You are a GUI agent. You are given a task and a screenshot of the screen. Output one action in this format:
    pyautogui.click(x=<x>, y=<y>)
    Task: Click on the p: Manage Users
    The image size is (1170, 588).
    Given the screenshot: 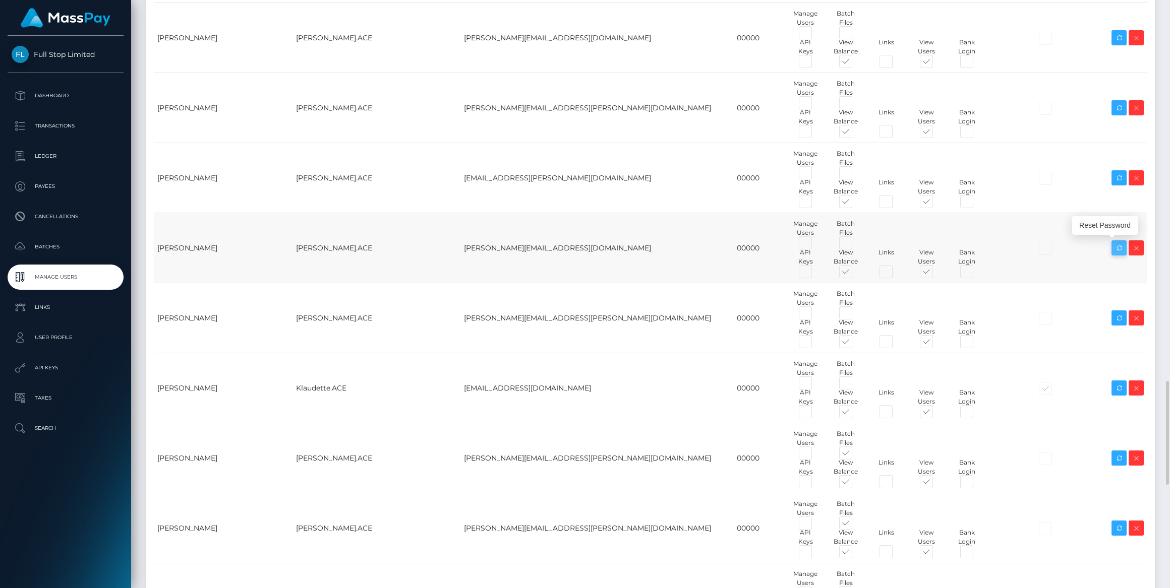 What is the action you would take?
    pyautogui.click(x=66, y=277)
    